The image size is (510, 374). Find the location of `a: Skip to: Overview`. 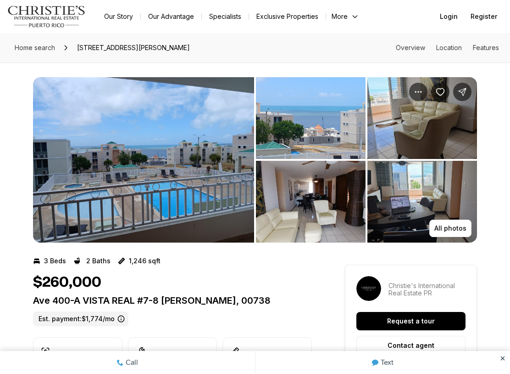

a: Skip to: Overview is located at coordinates (411, 47).